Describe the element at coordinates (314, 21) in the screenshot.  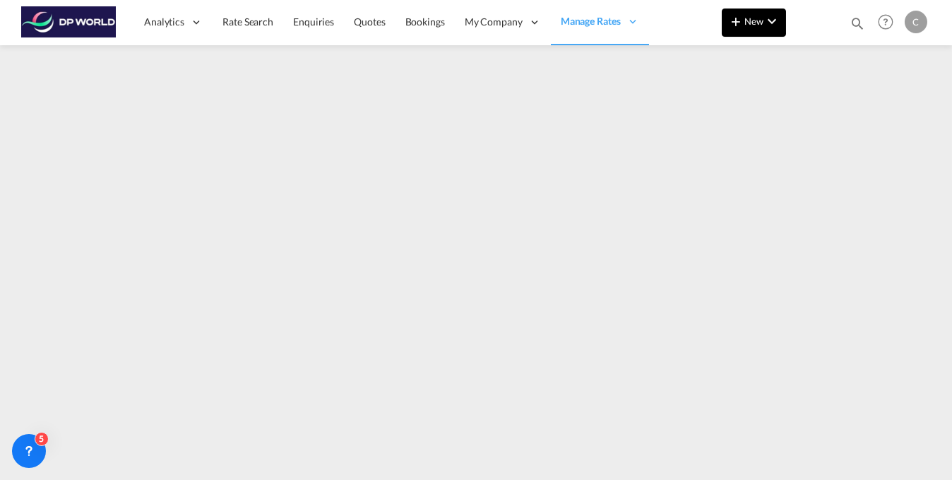
I see `span: Enquiries` at that location.